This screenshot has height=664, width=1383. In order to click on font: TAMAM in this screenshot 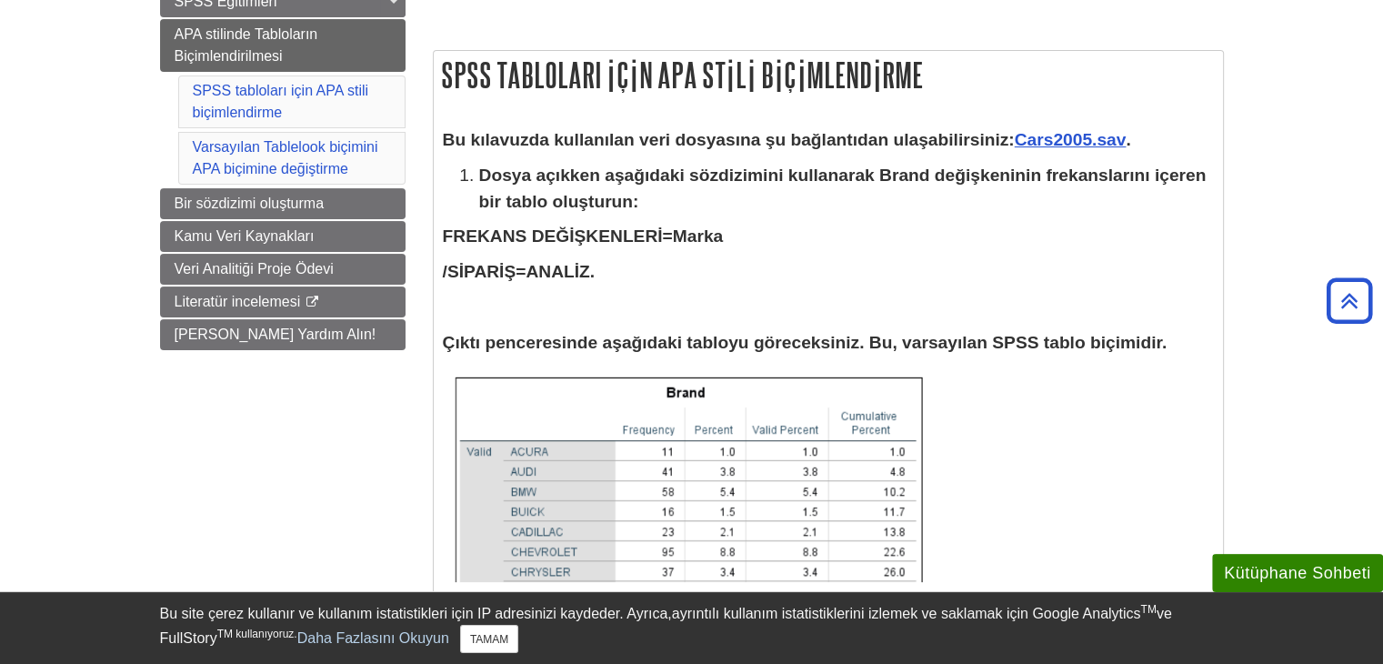, I will do `click(489, 639)`.